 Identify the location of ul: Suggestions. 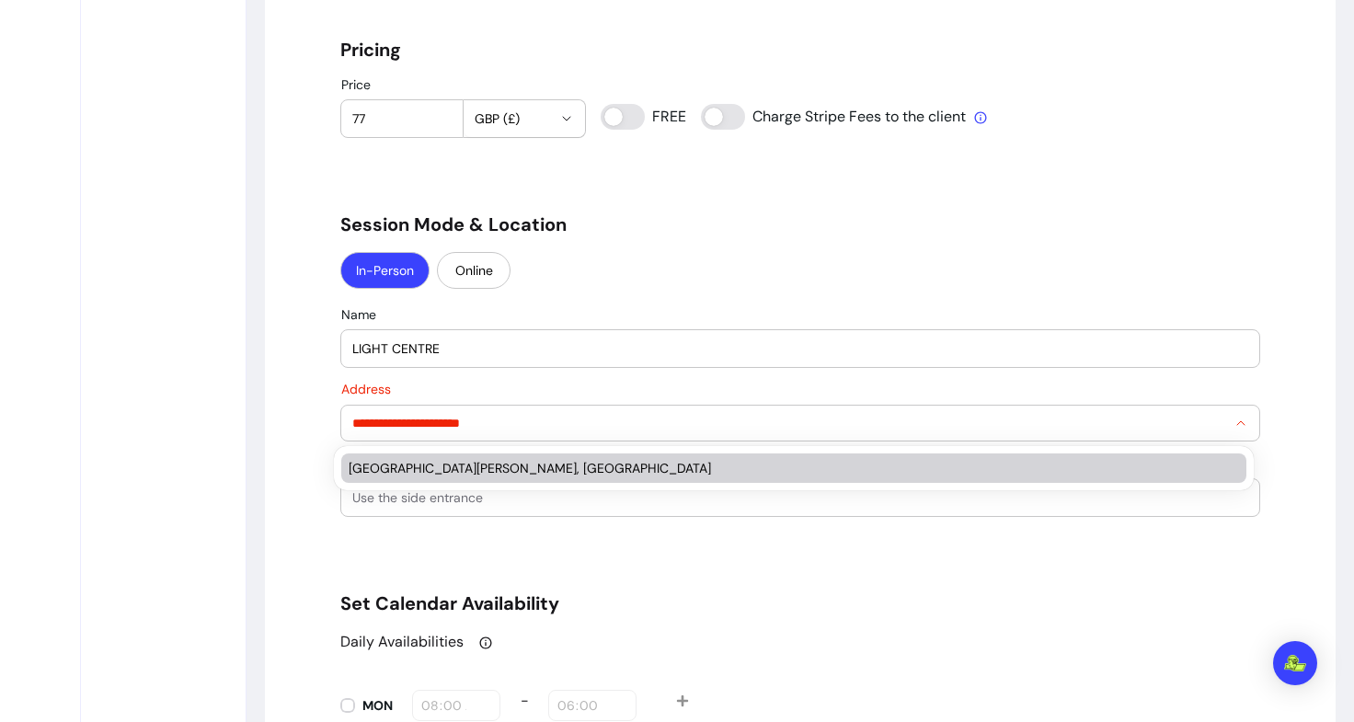
(794, 468).